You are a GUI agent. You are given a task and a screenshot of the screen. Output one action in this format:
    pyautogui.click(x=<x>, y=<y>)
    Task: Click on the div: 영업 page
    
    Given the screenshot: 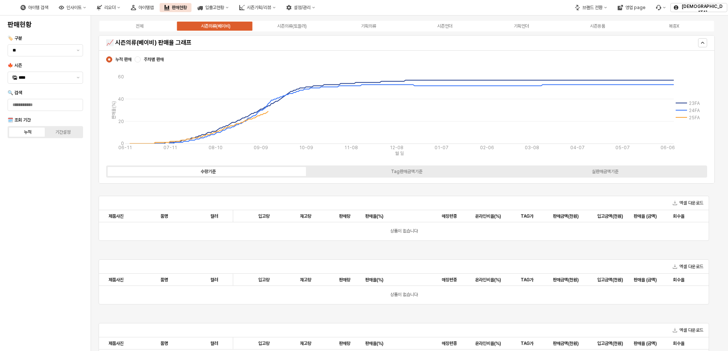 What is the action you would take?
    pyautogui.click(x=631, y=8)
    